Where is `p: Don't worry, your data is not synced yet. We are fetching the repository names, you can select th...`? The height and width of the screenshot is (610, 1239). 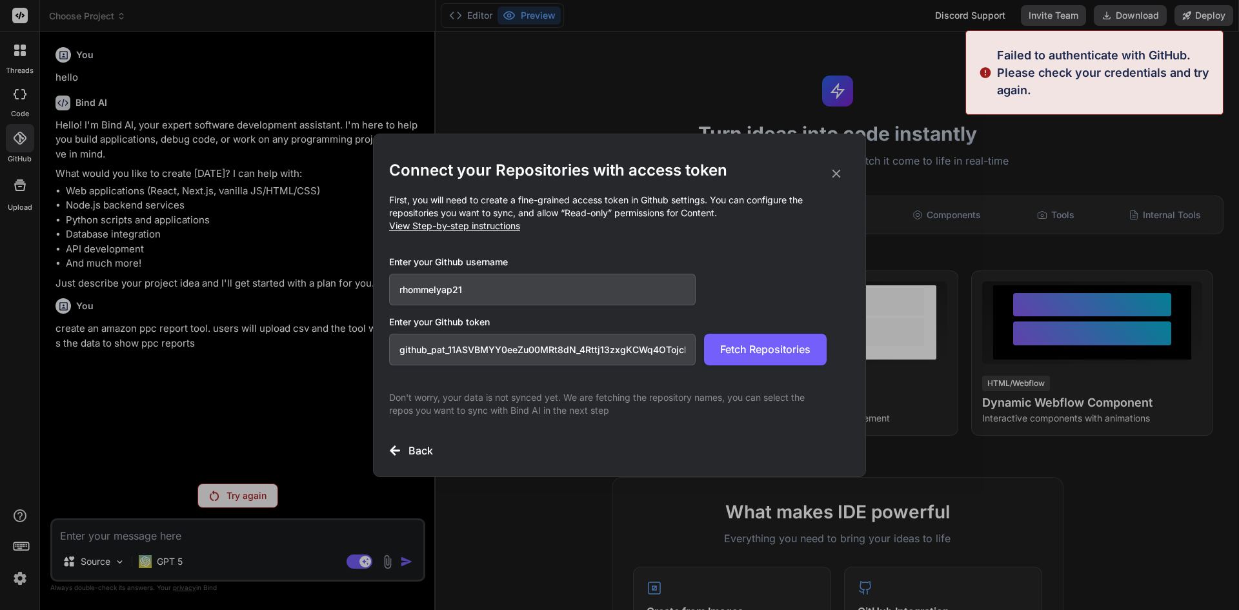
p: Don't worry, your data is not synced yet. We are fetching the repository names, you can select th... is located at coordinates (608, 404).